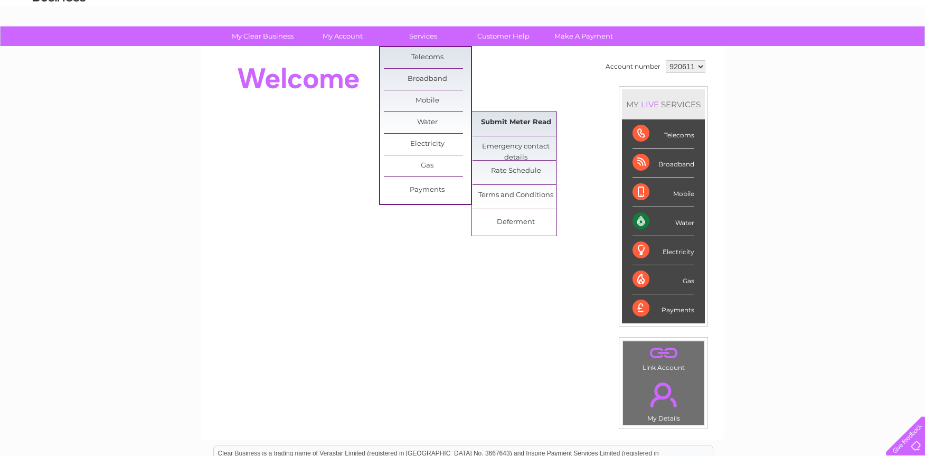 The image size is (925, 456). I want to click on a: Blog, so click(841, 49).